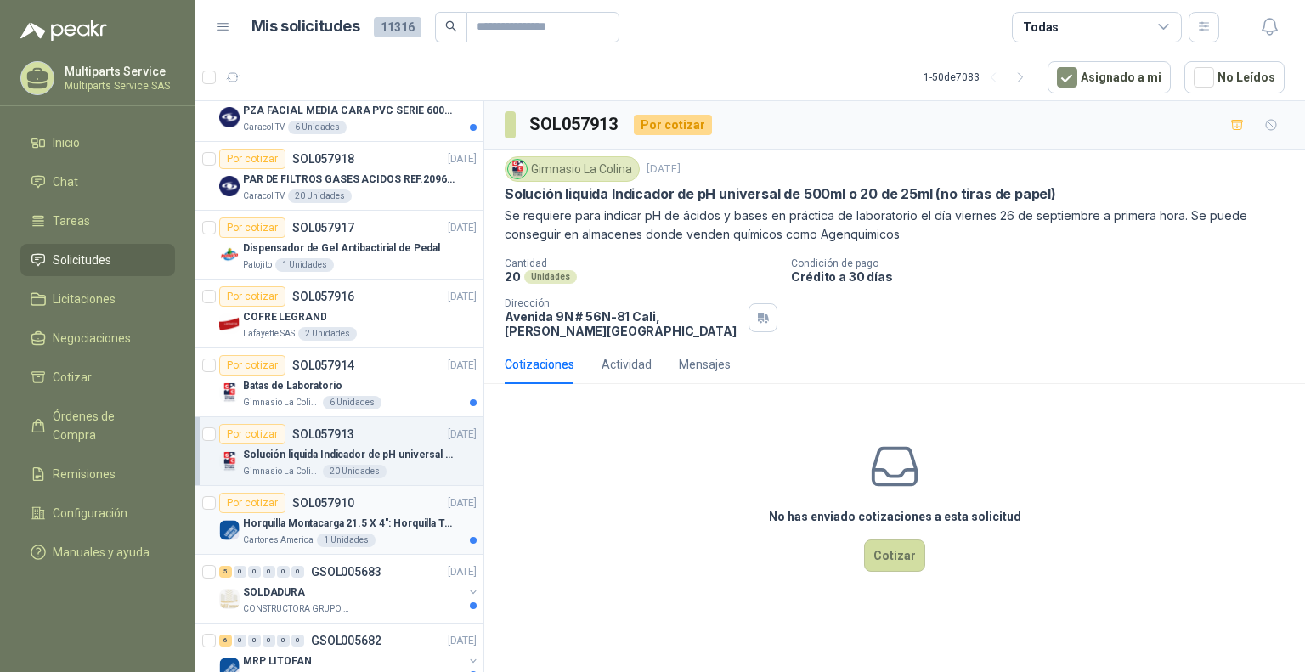 Image resolution: width=1305 pixels, height=672 pixels. What do you see at coordinates (98, 513) in the screenshot?
I see `a: Configuración` at bounding box center [98, 513].